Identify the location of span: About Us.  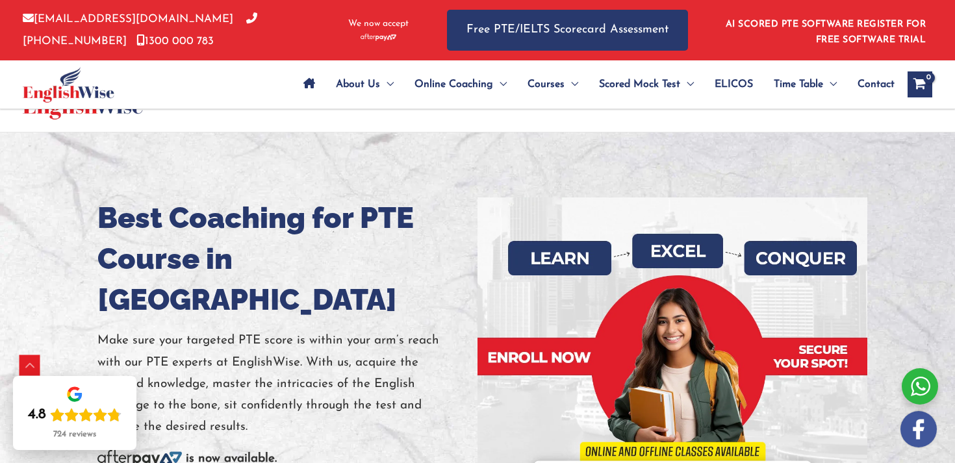
(358, 84).